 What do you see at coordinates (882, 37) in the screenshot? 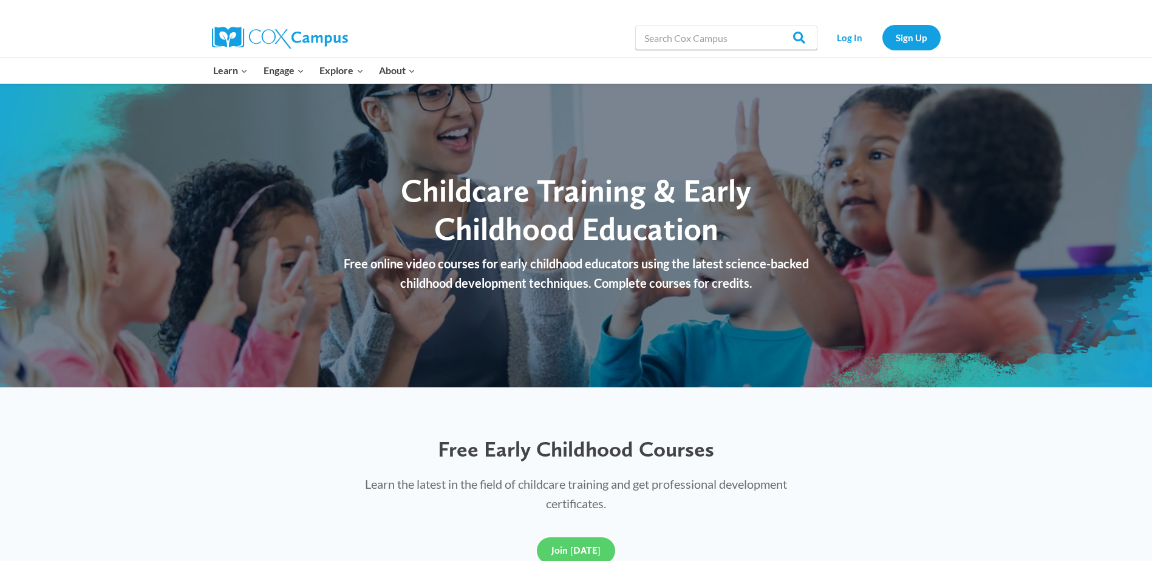
I see `nav: Secondary Navigation` at bounding box center [882, 37].